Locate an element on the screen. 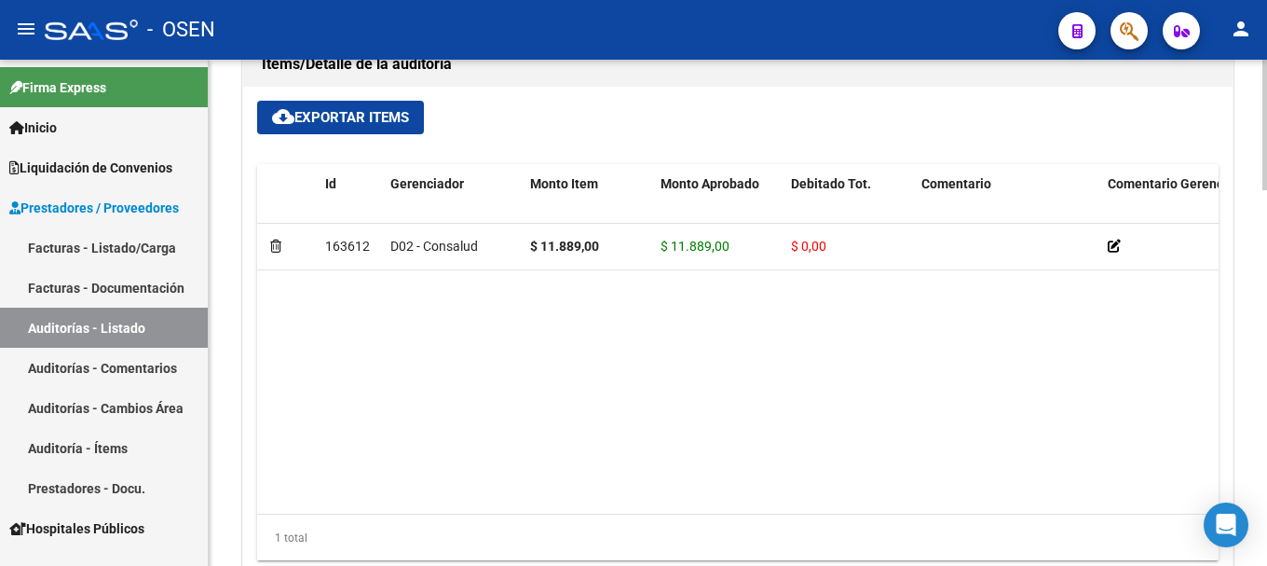 This screenshot has width=1267, height=566. span: 163612 is located at coordinates (348, 246).